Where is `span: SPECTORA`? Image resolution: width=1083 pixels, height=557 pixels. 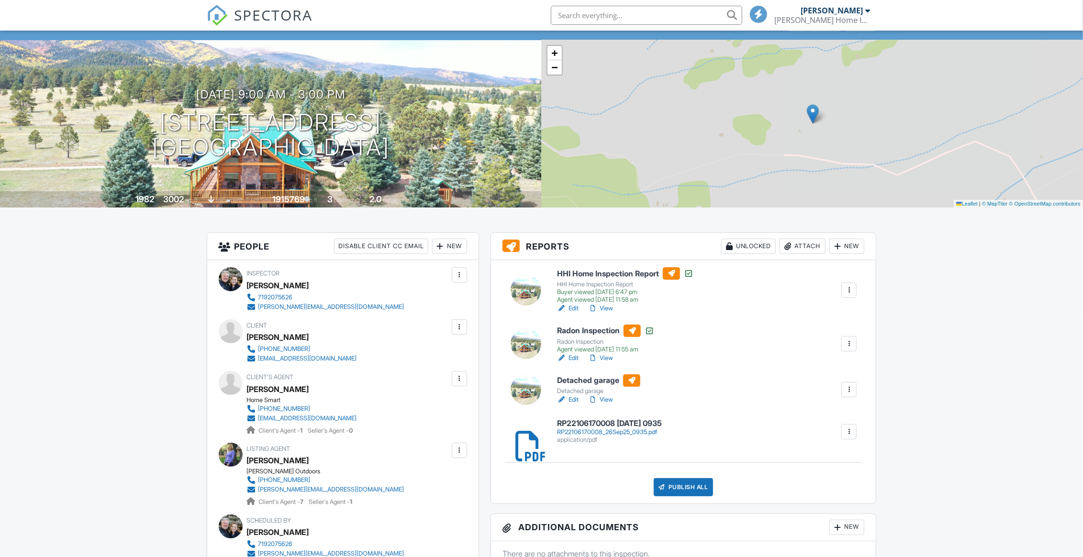 span: SPECTORA is located at coordinates (274, 15).